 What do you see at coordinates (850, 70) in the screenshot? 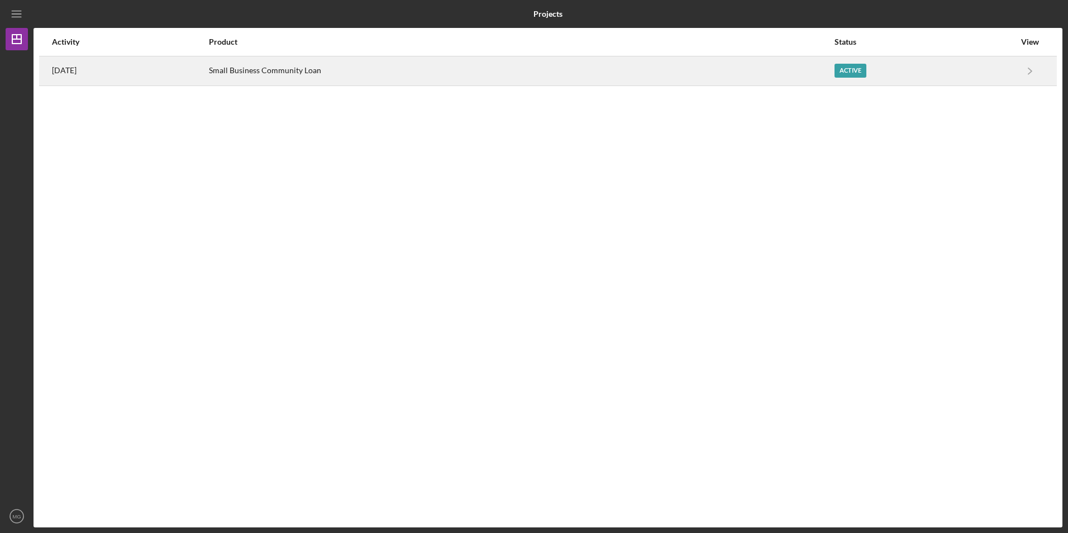
I see `div: Active` at bounding box center [850, 70].